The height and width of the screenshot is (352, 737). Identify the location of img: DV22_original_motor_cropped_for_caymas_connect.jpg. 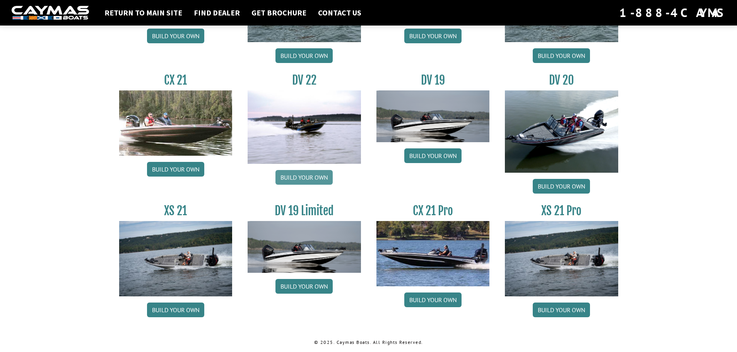
(304, 127).